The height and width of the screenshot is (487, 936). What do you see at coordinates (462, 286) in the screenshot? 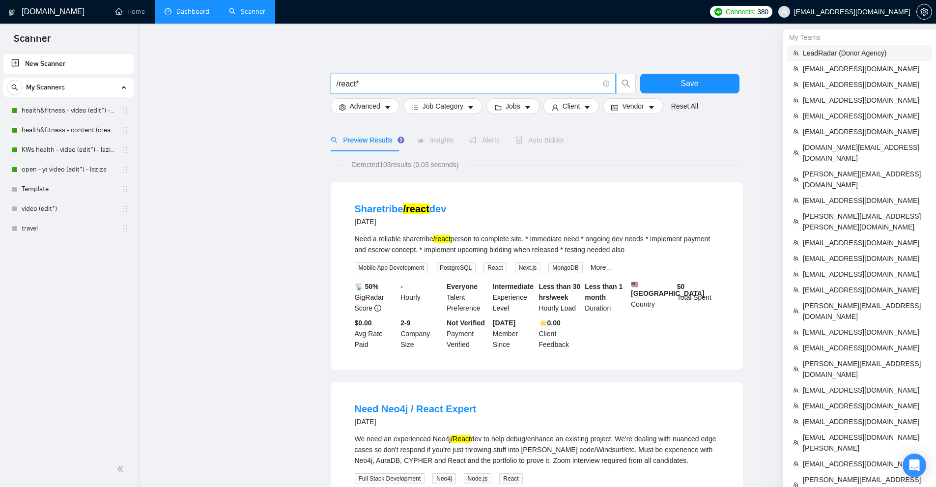
I see `b: Everyone` at bounding box center [462, 286].